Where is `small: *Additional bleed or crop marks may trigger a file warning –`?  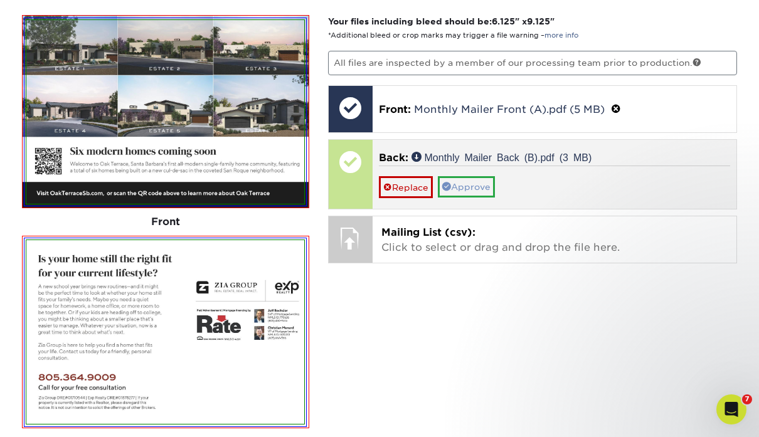
small: *Additional bleed or crop marks may trigger a file warning – is located at coordinates (453, 35).